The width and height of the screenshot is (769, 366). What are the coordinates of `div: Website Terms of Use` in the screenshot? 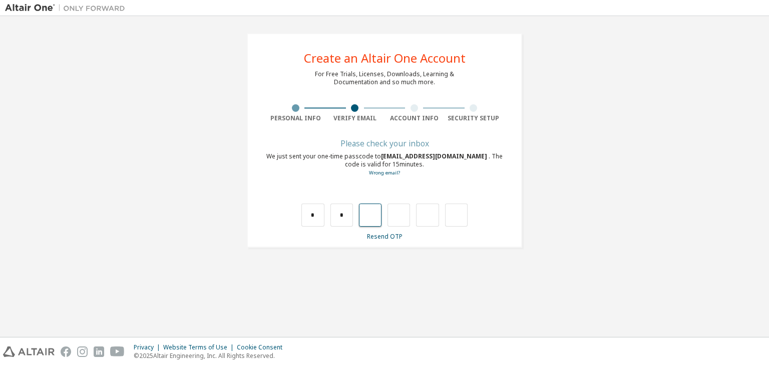 It's located at (200, 347).